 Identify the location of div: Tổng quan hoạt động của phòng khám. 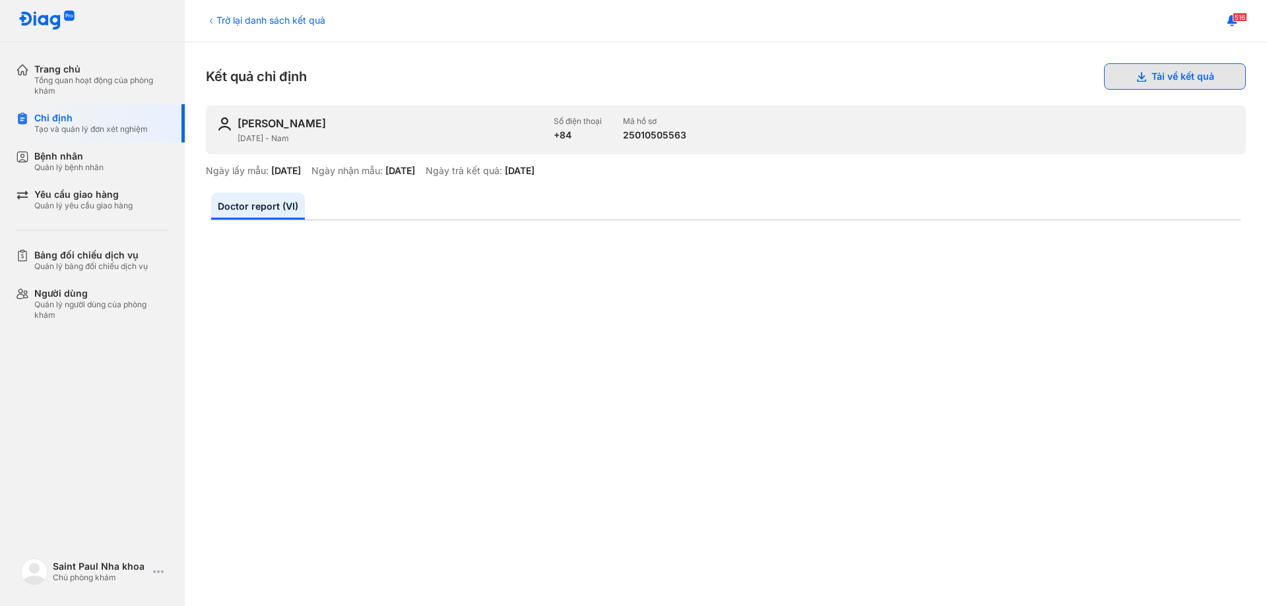
(102, 86).